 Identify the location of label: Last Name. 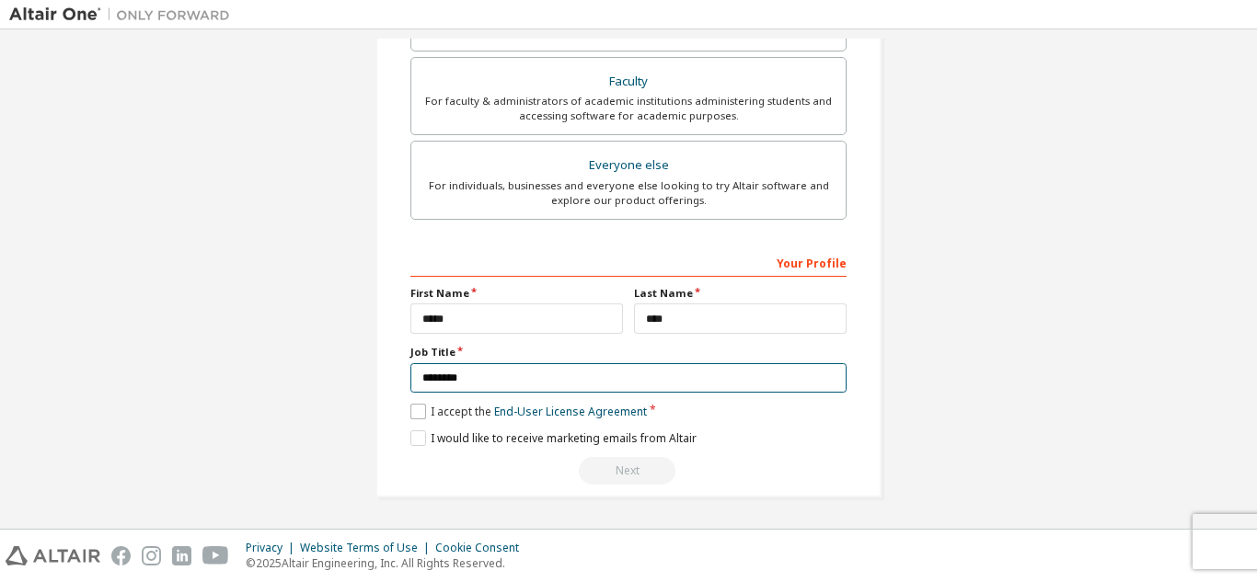
(740, 293).